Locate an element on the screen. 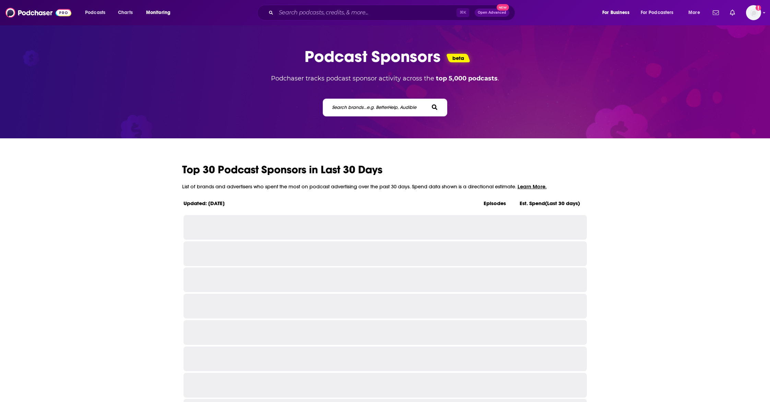 Image resolution: width=770 pixels, height=402 pixels. h2: Top 30 Podcast Sponsors in Last 30 Days is located at coordinates (385, 170).